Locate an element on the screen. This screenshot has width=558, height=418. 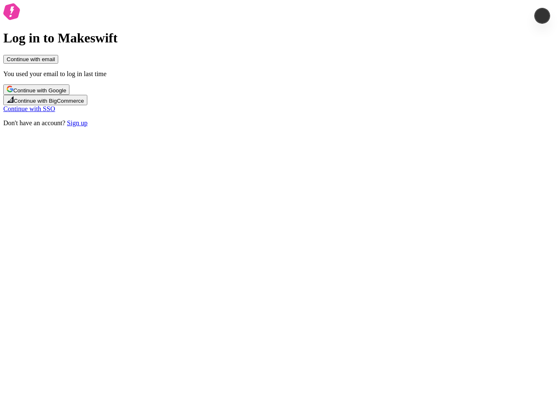
h1: Log in to Makeswift is located at coordinates (279, 38).